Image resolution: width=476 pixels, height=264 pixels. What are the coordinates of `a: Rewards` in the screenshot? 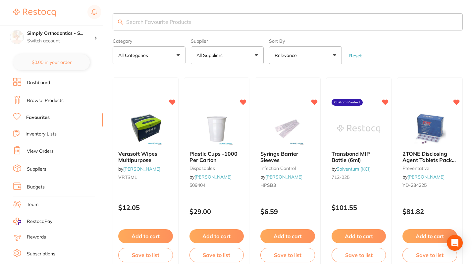 It's located at (36, 237).